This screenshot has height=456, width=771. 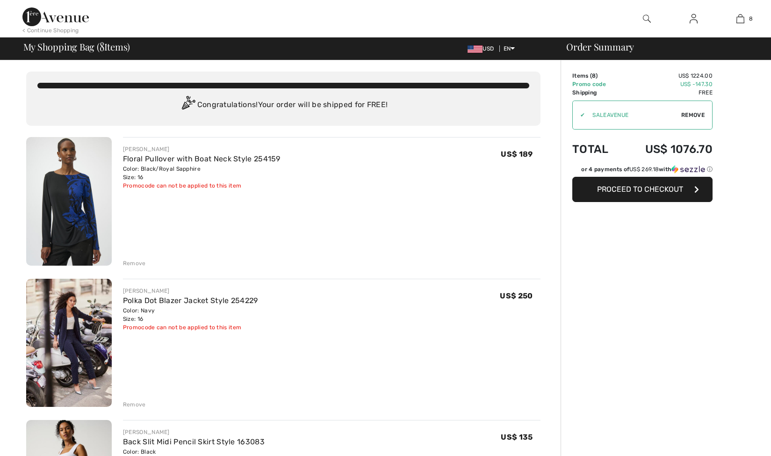 What do you see at coordinates (482, 49) in the screenshot?
I see `span: USD` at bounding box center [482, 49].